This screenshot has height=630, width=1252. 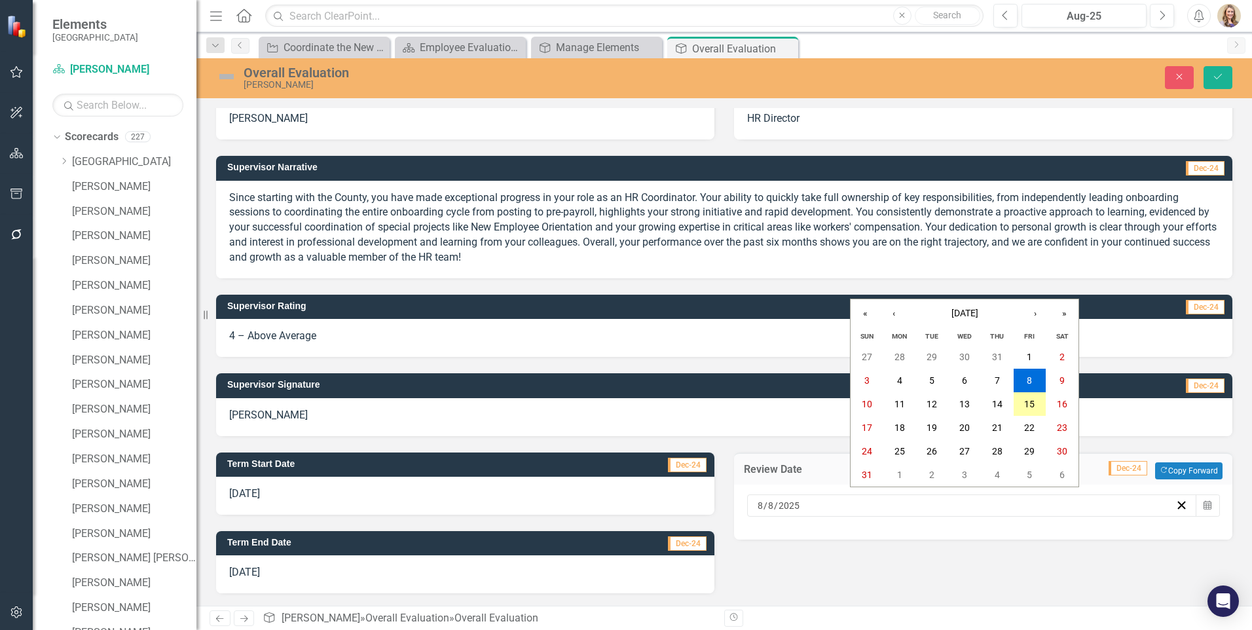 I want to click on button: August 4, 2025, so click(x=900, y=380).